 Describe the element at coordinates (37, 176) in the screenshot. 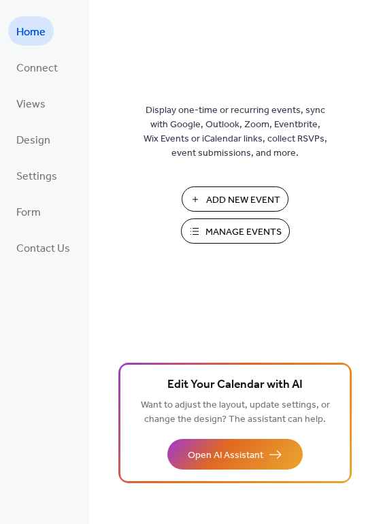

I see `span: Settings` at that location.